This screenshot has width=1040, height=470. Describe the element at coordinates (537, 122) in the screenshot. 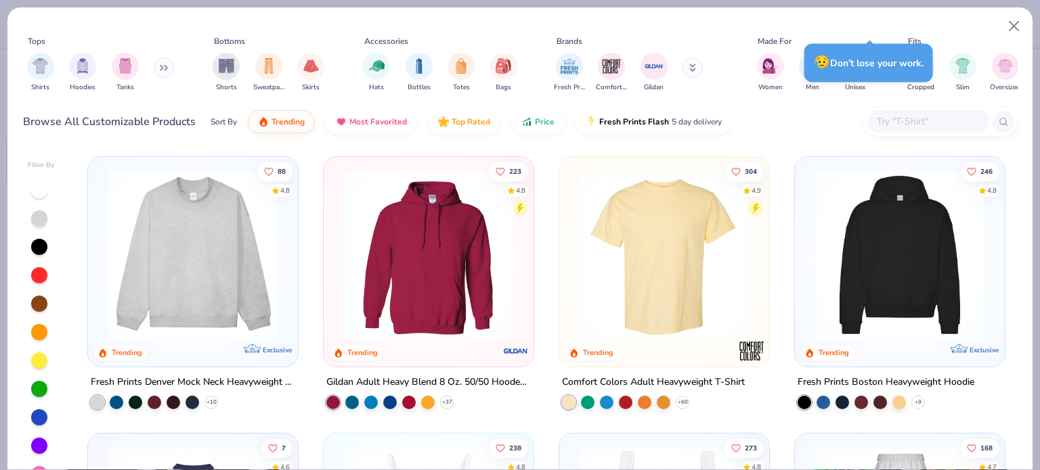

I see `button: Price` at that location.